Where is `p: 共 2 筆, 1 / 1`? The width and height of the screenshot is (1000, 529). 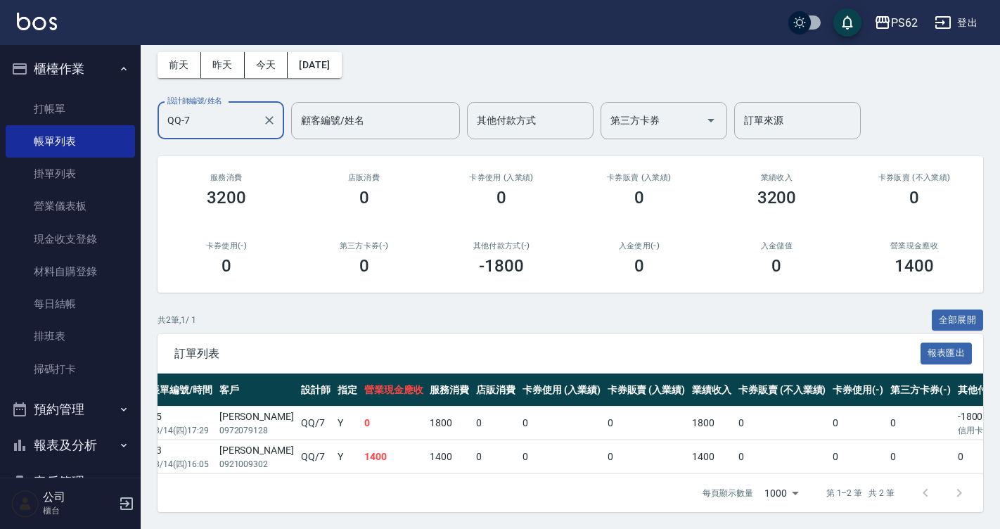 p: 共 2 筆, 1 / 1 is located at coordinates (176, 320).